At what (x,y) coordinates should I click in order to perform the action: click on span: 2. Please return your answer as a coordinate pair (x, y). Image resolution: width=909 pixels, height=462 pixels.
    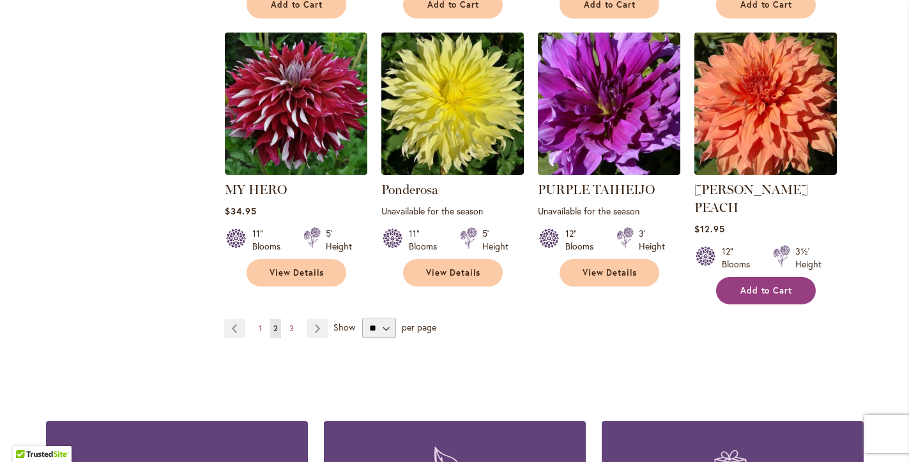
    Looking at the image, I should click on (275, 328).